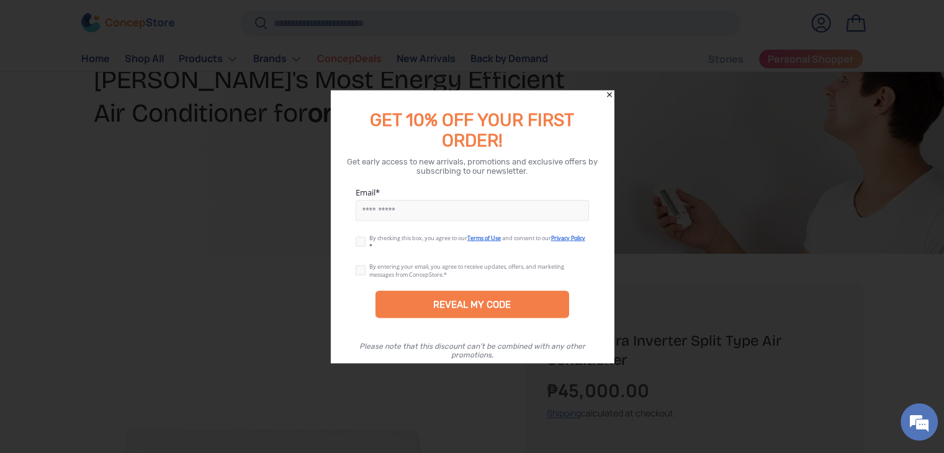 This screenshot has width=944, height=453. Describe the element at coordinates (418, 238) in the screenshot. I see `span: By checking this box, you agree to our` at that location.